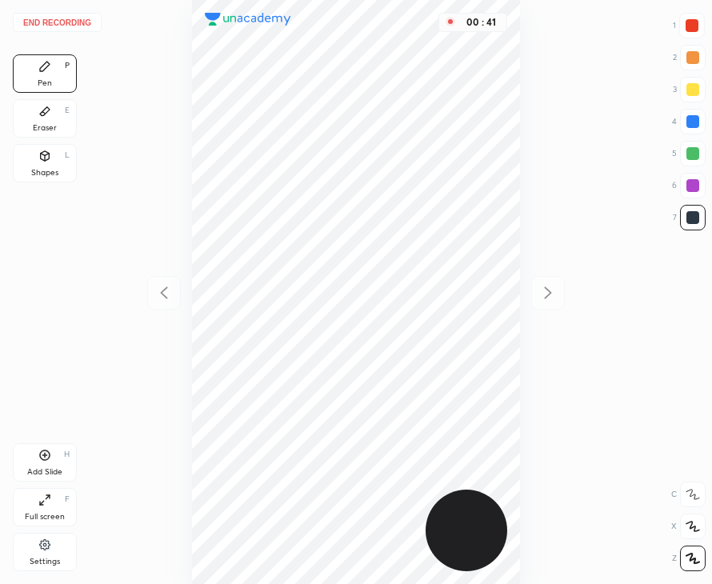  Describe the element at coordinates (67, 110) in the screenshot. I see `div: E` at that location.